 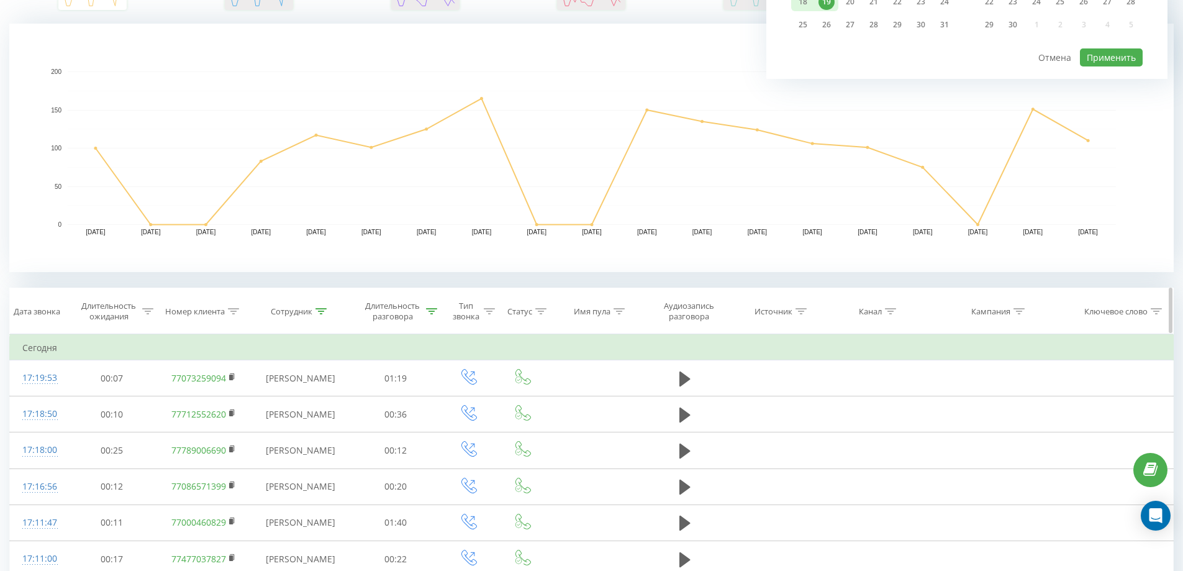 What do you see at coordinates (58, 186) in the screenshot?
I see `text: 50` at bounding box center [58, 186].